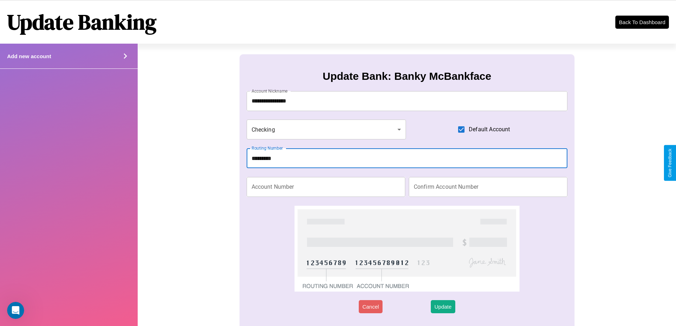 The height and width of the screenshot is (326, 676). I want to click on div: Checking, so click(327, 130).